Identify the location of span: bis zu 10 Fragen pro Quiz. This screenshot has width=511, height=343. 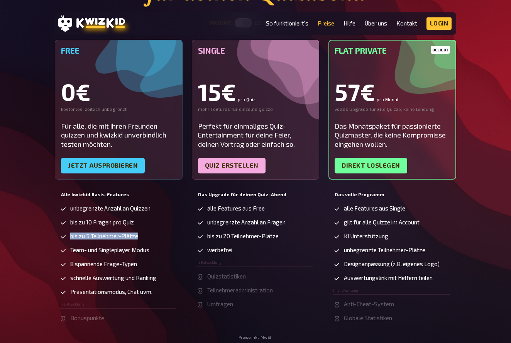
(102, 222).